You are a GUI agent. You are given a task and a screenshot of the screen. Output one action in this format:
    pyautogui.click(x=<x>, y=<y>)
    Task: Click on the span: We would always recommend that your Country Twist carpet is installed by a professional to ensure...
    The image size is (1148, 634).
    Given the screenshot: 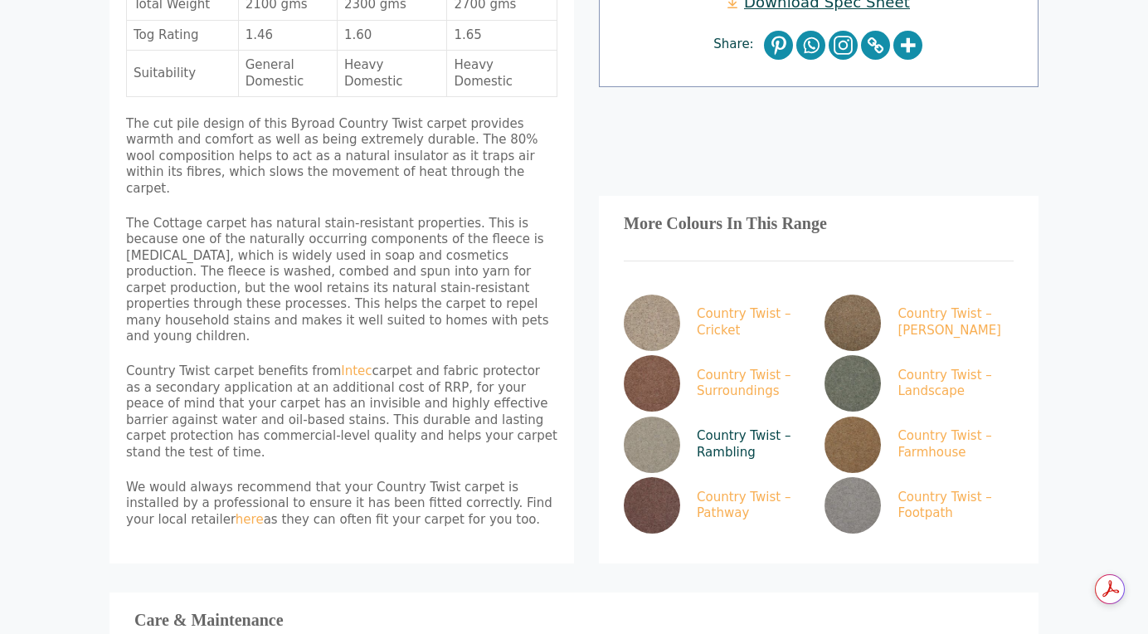 What is the action you would take?
    pyautogui.click(x=339, y=503)
    